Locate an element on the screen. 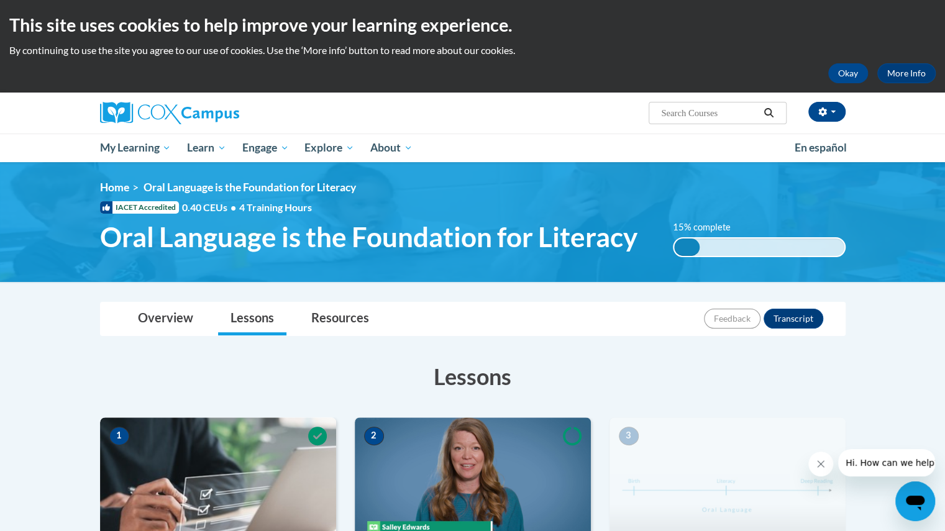  button: Account Settings is located at coordinates (827, 112).